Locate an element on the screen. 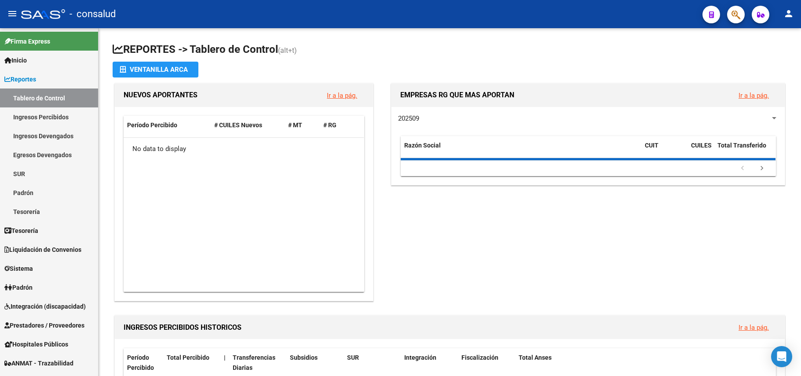 The height and width of the screenshot is (376, 801). span: CUILES is located at coordinates (701, 145).